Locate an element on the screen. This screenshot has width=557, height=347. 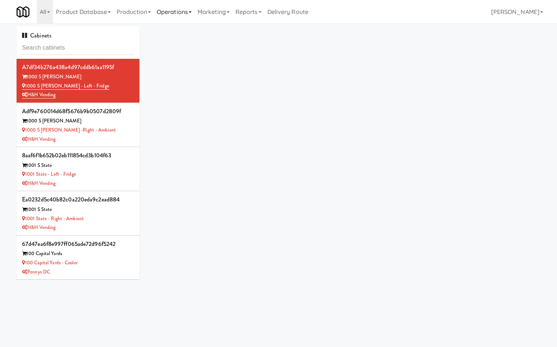
img: Micromart is located at coordinates (23, 12).